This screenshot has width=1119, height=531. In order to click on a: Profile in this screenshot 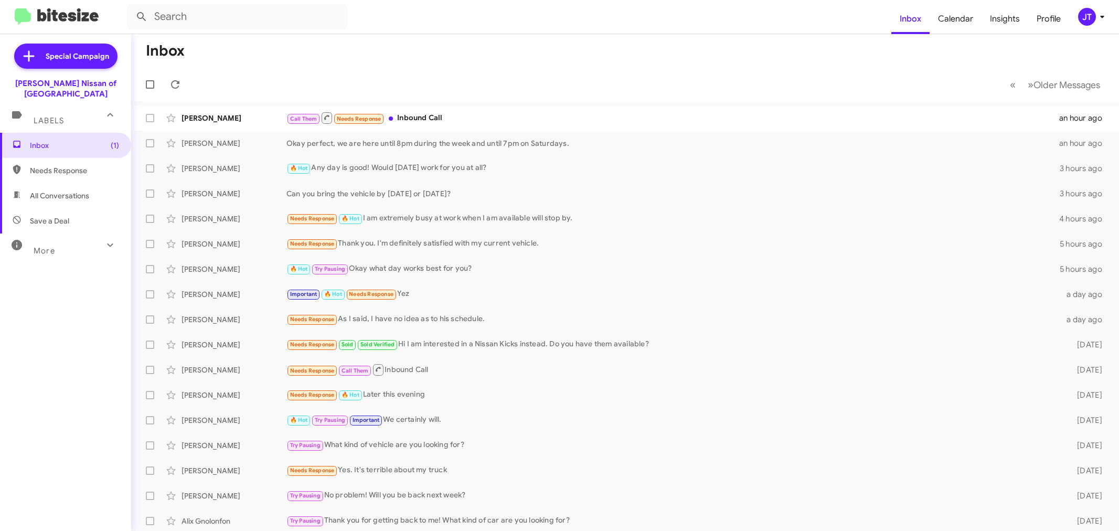, I will do `click(1048, 19)`.